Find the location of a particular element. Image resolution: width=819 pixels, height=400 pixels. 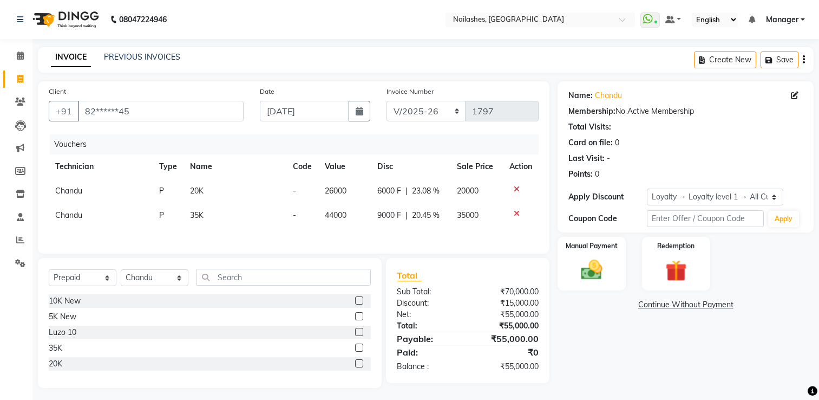

span: 35000 is located at coordinates (468, 215).